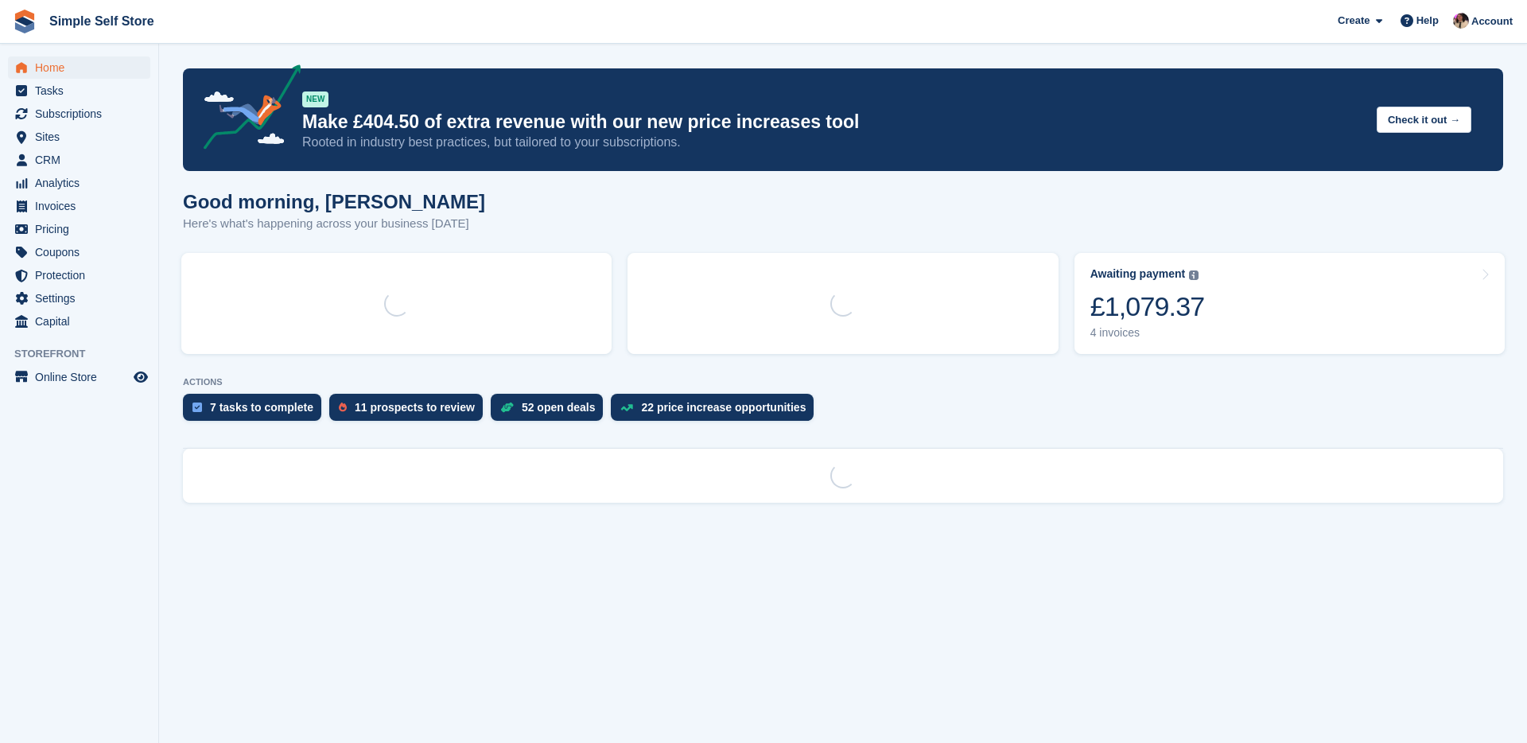 Image resolution: width=1527 pixels, height=743 pixels. What do you see at coordinates (1147, 306) in the screenshot?
I see `div: £1,079.37` at bounding box center [1147, 306].